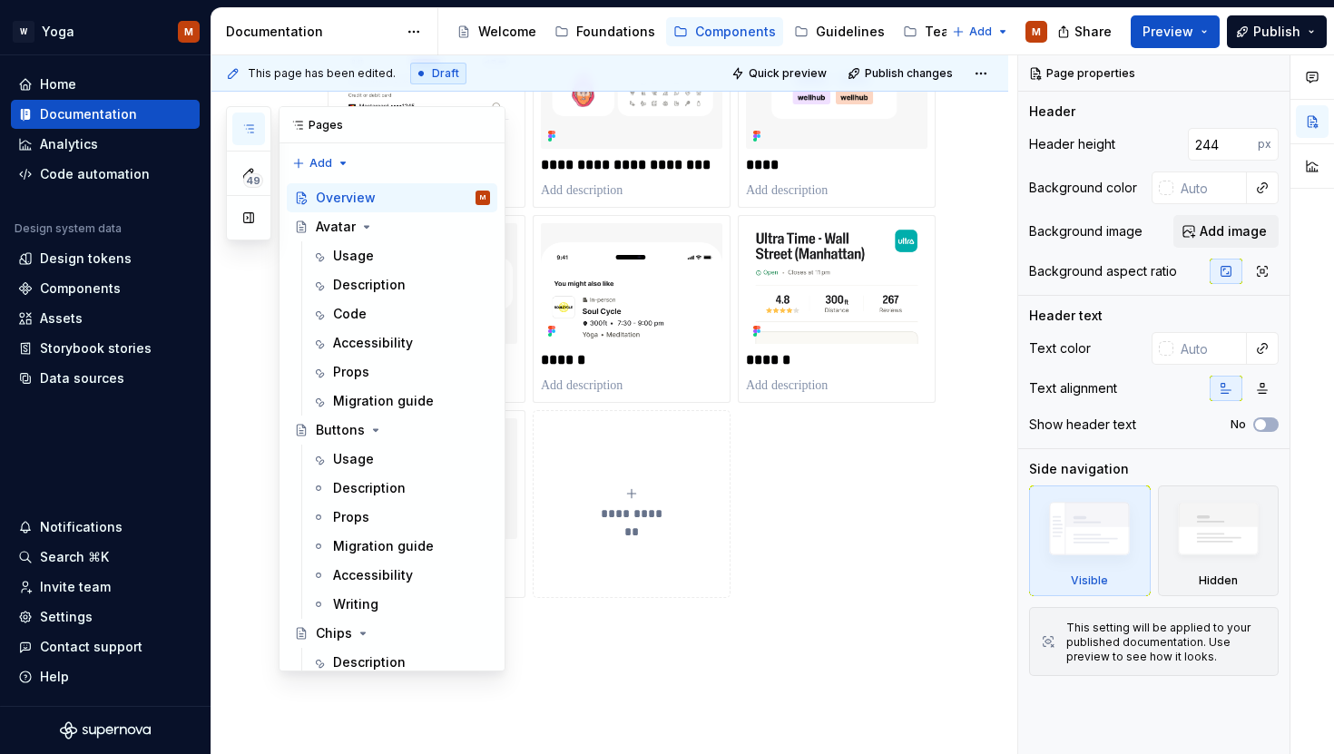 This screenshot has width=1334, height=754. I want to click on div: Text color, so click(1060, 348).